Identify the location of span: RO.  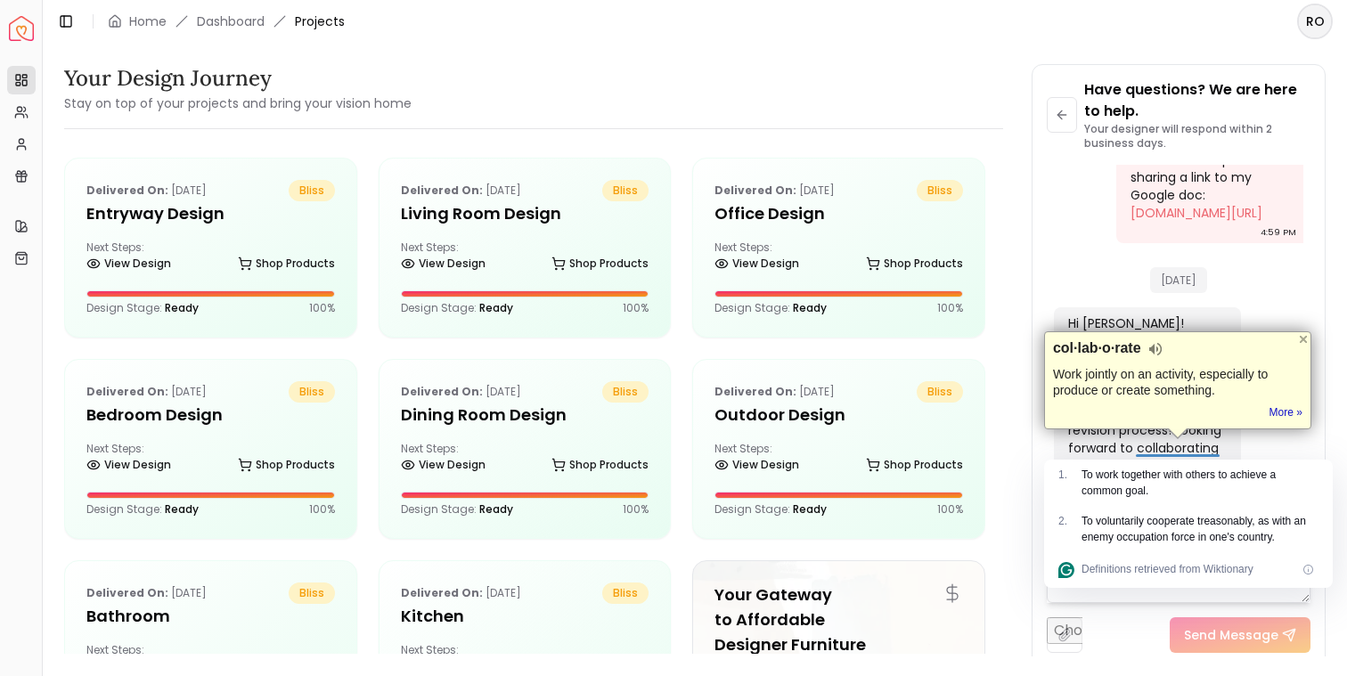
(1315, 21).